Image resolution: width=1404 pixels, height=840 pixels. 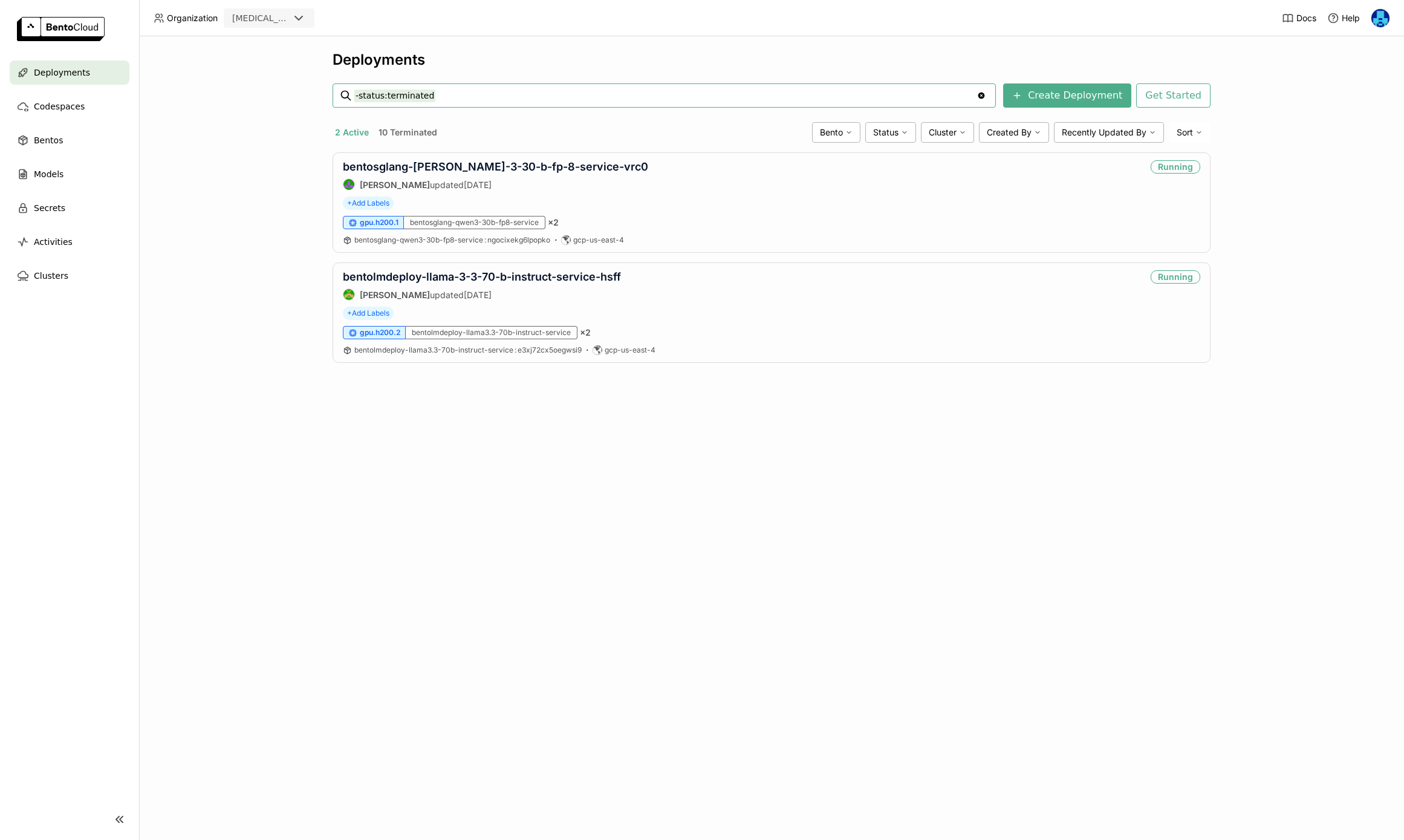 What do you see at coordinates (59, 106) in the screenshot?
I see `span: Codespaces` at bounding box center [59, 106].